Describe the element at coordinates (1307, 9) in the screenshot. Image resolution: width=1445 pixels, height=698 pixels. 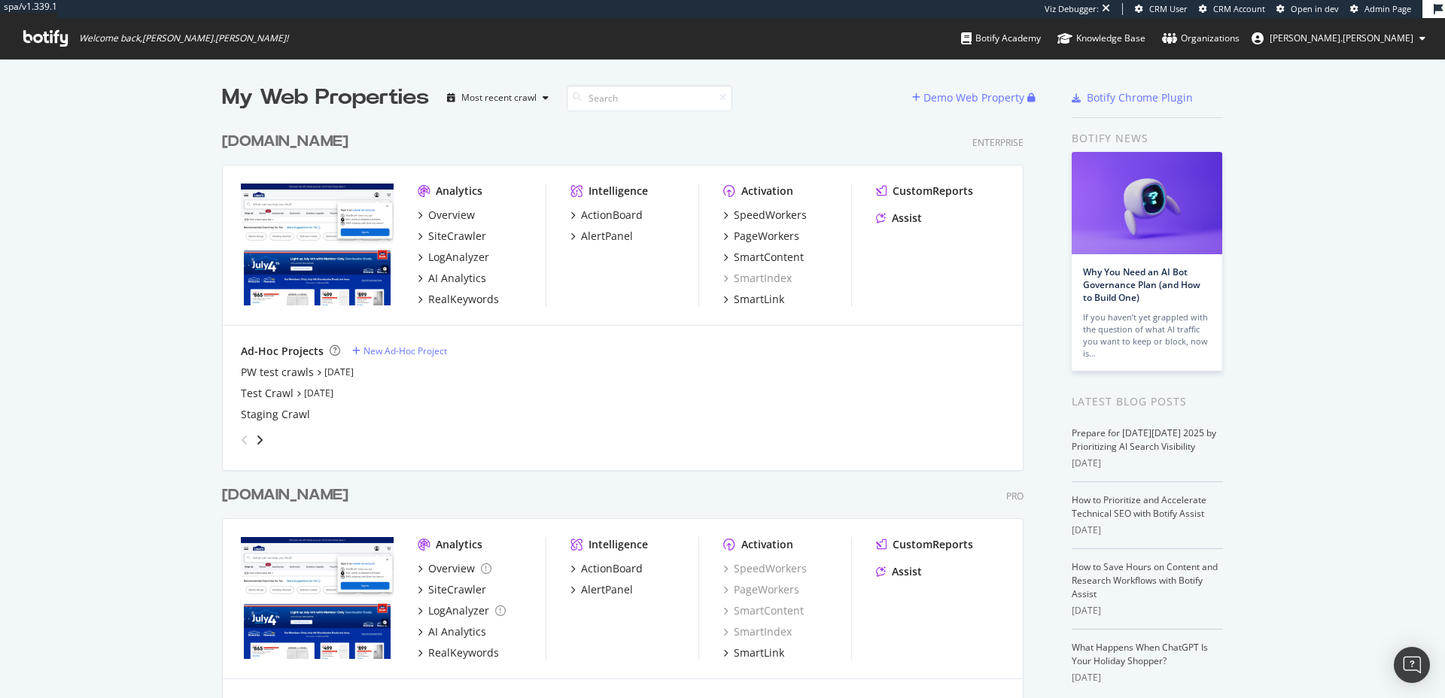
I see `a: Open in dev` at that location.